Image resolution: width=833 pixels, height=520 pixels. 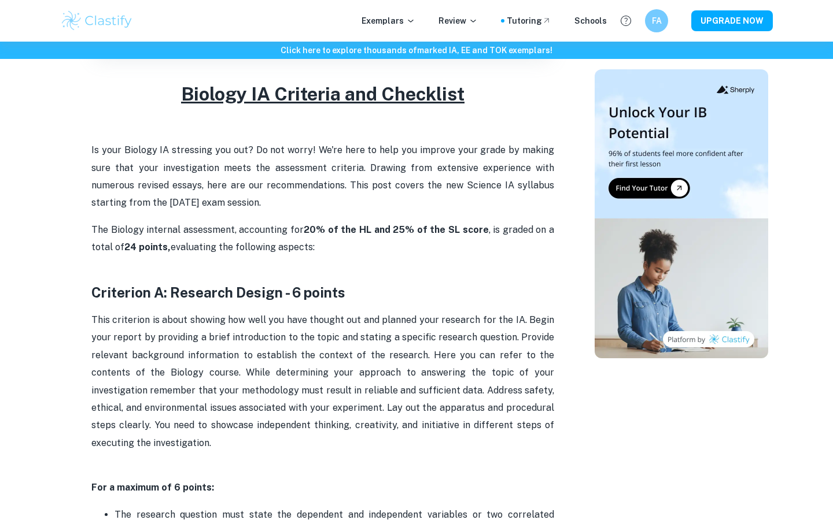 I want to click on h6: Click here to explore thousands of marked IA, EE and TOK exemplars !, so click(x=416, y=50).